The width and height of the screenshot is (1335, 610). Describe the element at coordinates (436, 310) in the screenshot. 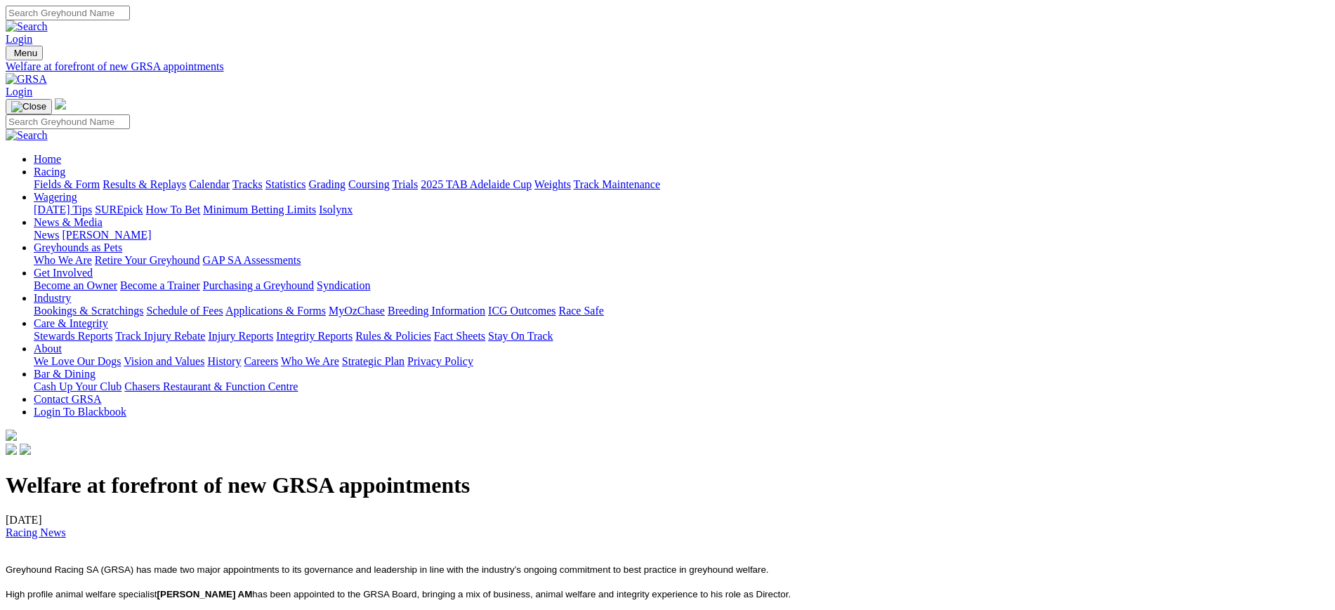

I see `a: Breeding Information` at that location.